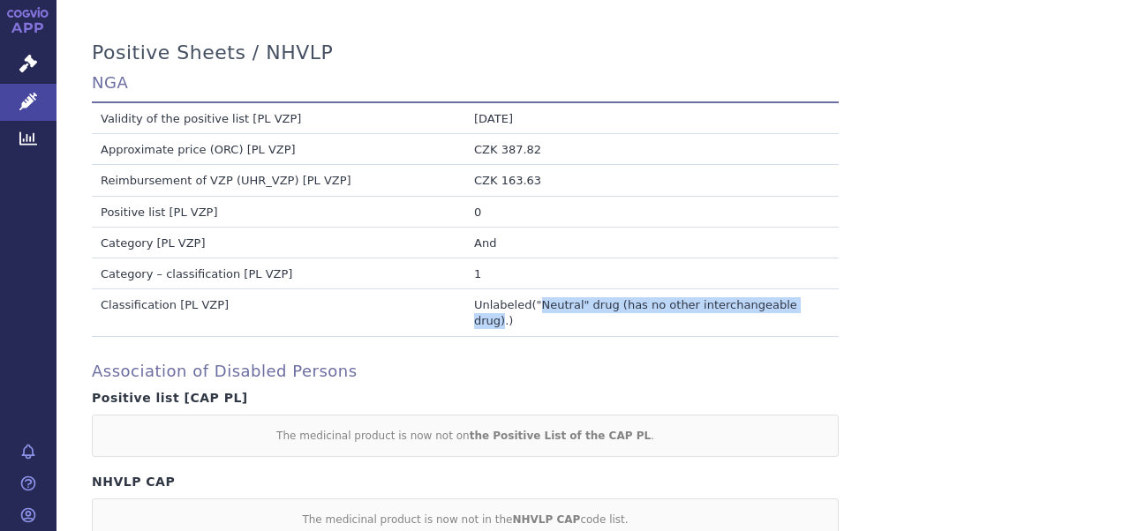 Image resolution: width=1123 pixels, height=531 pixels. What do you see at coordinates (502, 304) in the screenshot?
I see `span: Unlabeled` at bounding box center [502, 304].